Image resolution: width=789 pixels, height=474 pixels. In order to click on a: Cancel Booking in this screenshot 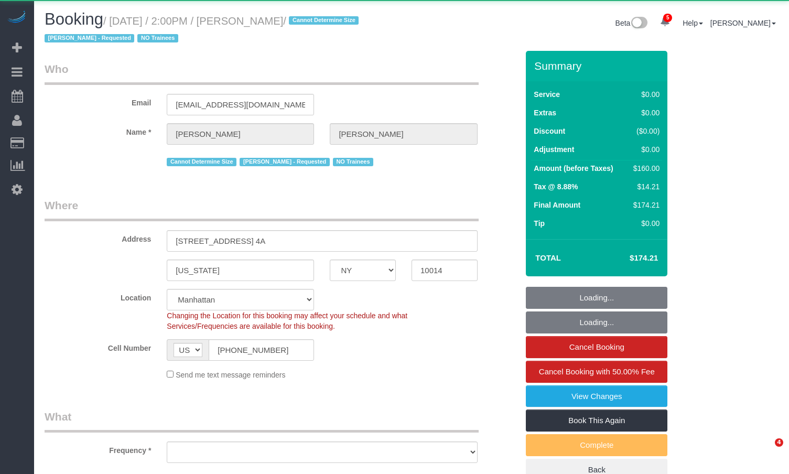, I will do `click(596, 347)`.